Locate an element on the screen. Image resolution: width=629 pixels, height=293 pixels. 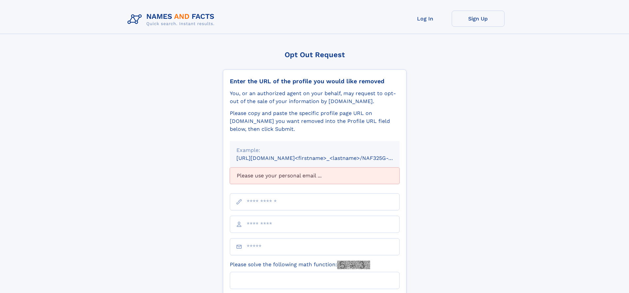
img: Logo Names and Facts is located at coordinates (172, 19).